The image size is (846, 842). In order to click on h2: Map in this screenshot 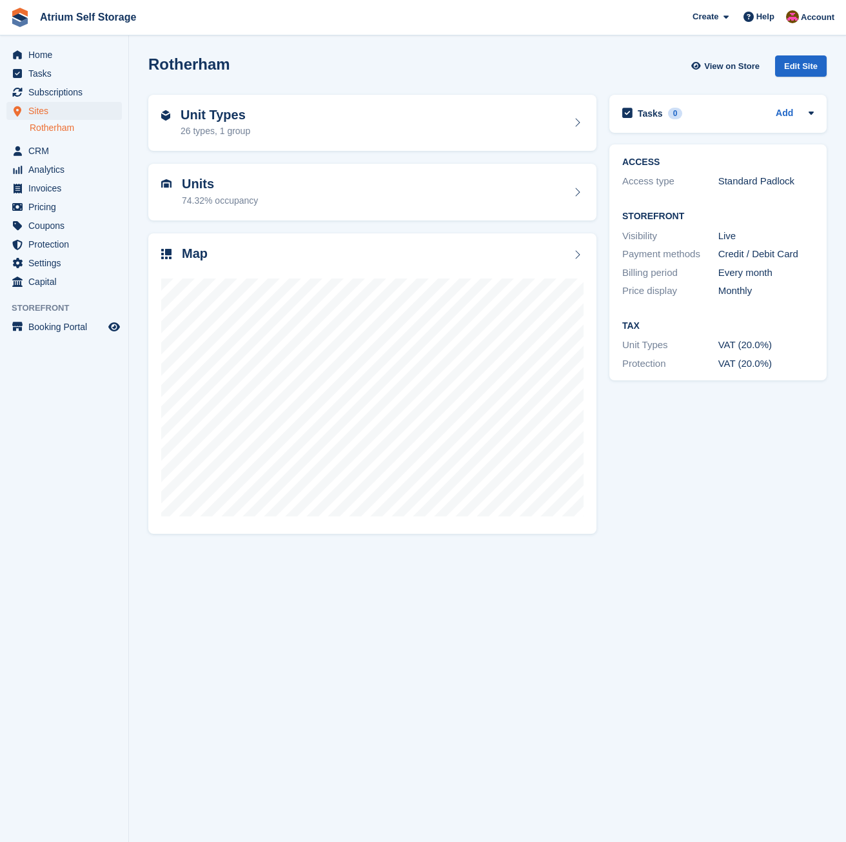, I will do `click(195, 253)`.